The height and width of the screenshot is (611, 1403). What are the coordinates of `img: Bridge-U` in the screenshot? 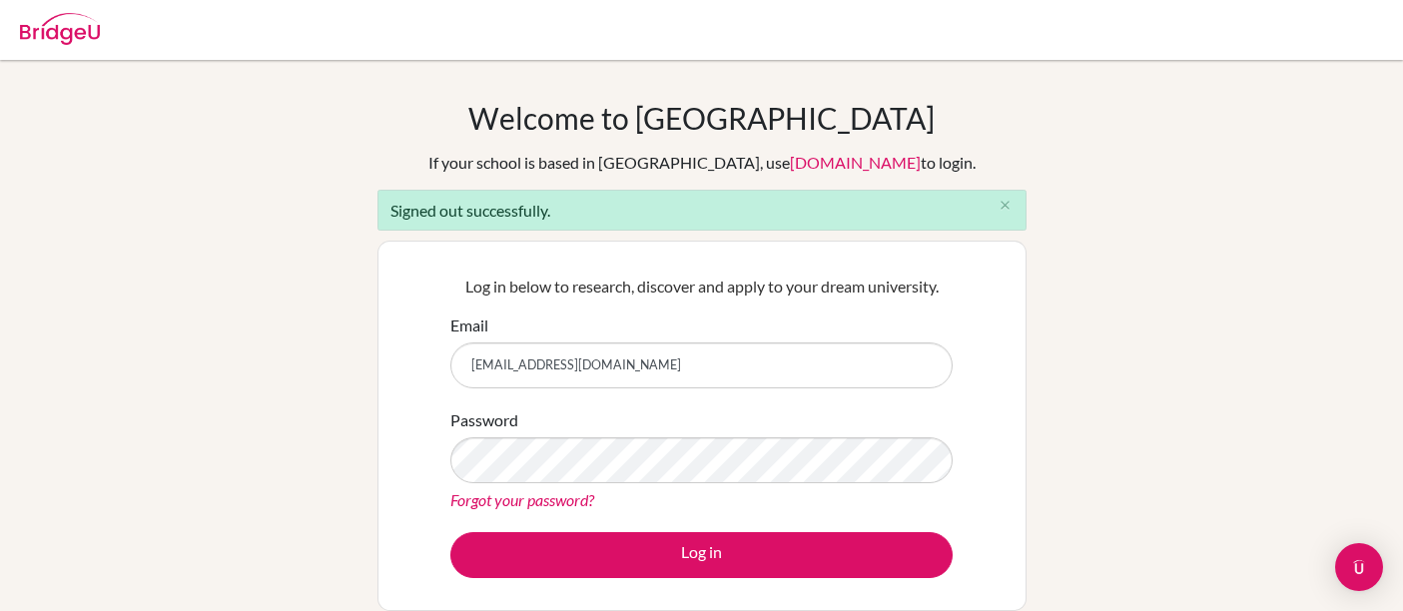 It's located at (60, 29).